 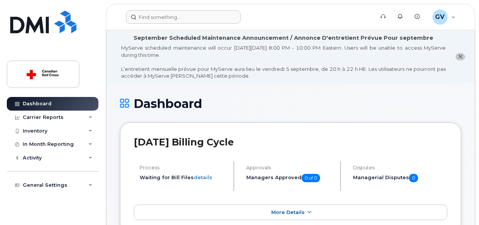 What do you see at coordinates (183, 177) in the screenshot?
I see `li: Waiting for Bill Files` at bounding box center [183, 177].